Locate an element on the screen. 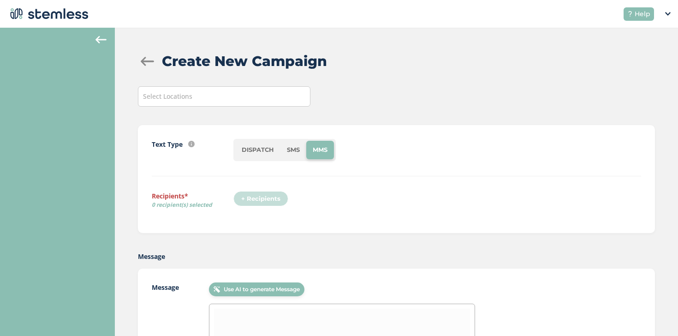 This screenshot has height=336, width=678. span: 0 recipient(s) selected is located at coordinates (192, 205).